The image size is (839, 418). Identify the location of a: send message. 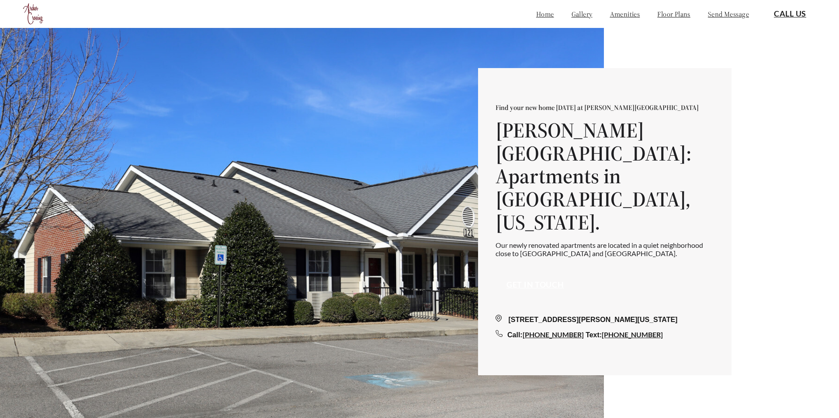
(728, 14).